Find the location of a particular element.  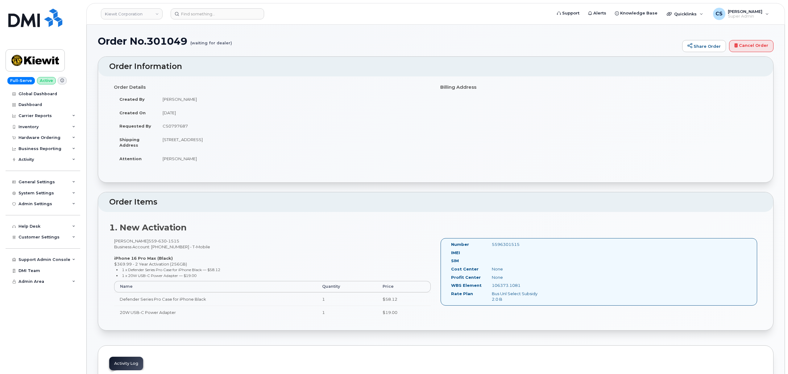

th: Quantity is located at coordinates (346, 287).